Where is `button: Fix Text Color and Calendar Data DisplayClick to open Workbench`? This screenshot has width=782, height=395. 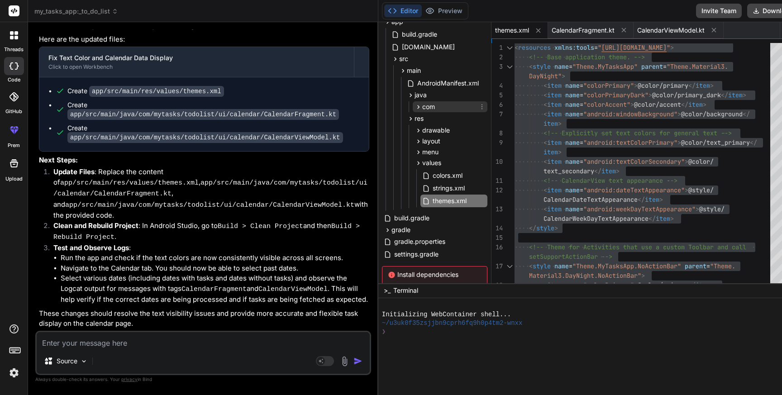
button: Fix Text Color and Calendar Data DisplayClick to open Workbench is located at coordinates (196, 62).